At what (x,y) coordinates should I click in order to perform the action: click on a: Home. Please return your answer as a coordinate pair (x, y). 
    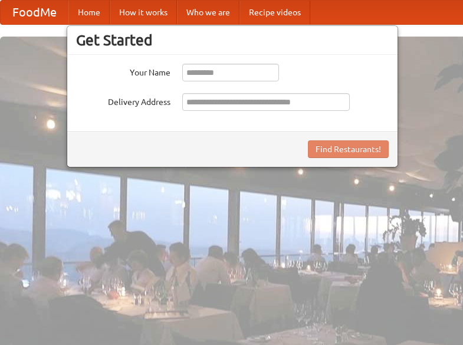
    Looking at the image, I should click on (89, 12).